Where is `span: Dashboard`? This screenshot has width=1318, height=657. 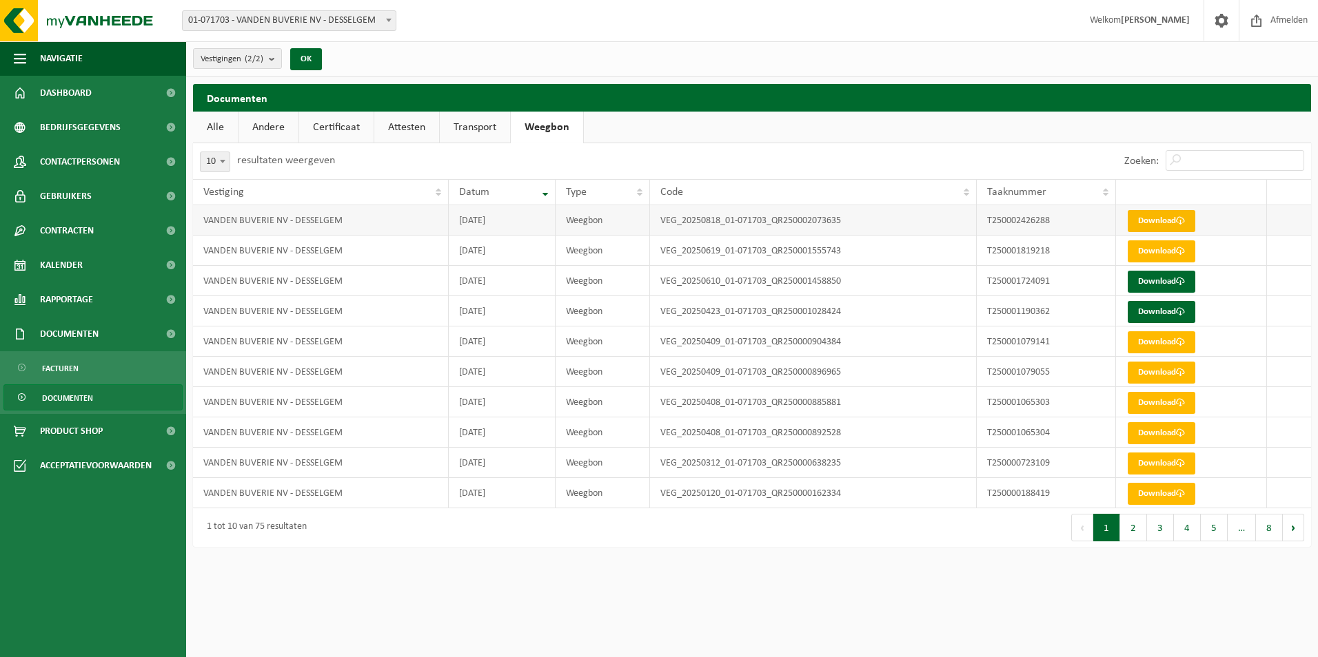 span: Dashboard is located at coordinates (65, 93).